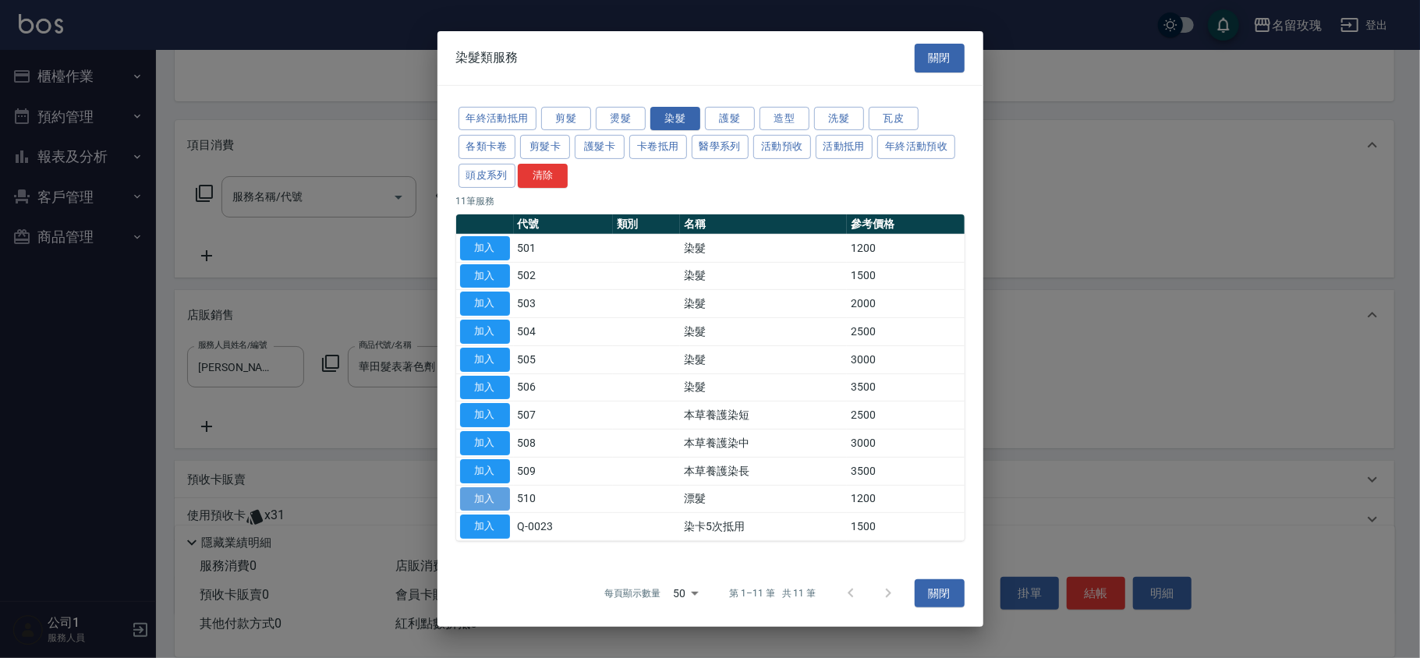 The width and height of the screenshot is (1420, 658). I want to click on button: 剪髮卡, so click(545, 147).